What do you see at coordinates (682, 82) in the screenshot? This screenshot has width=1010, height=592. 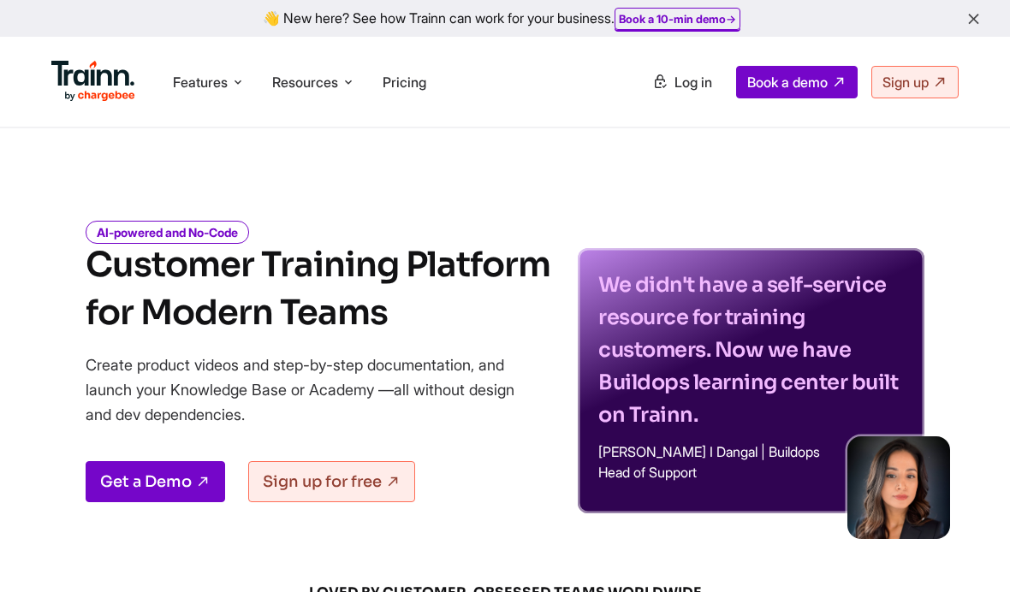 I see `a: Log in` at bounding box center [682, 82].